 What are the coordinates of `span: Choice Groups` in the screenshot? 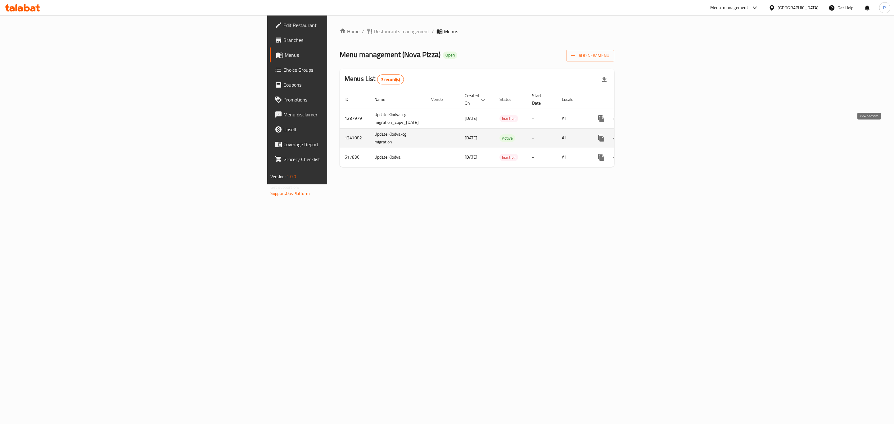 It's located at (347, 70).